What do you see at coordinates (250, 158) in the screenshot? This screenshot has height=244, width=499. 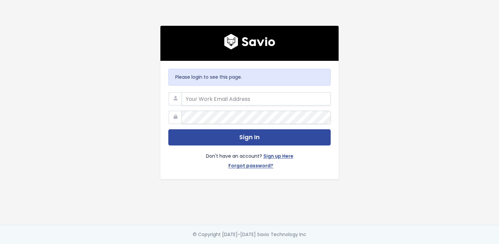 I see `div: Don't have an account?` at bounding box center [250, 158].